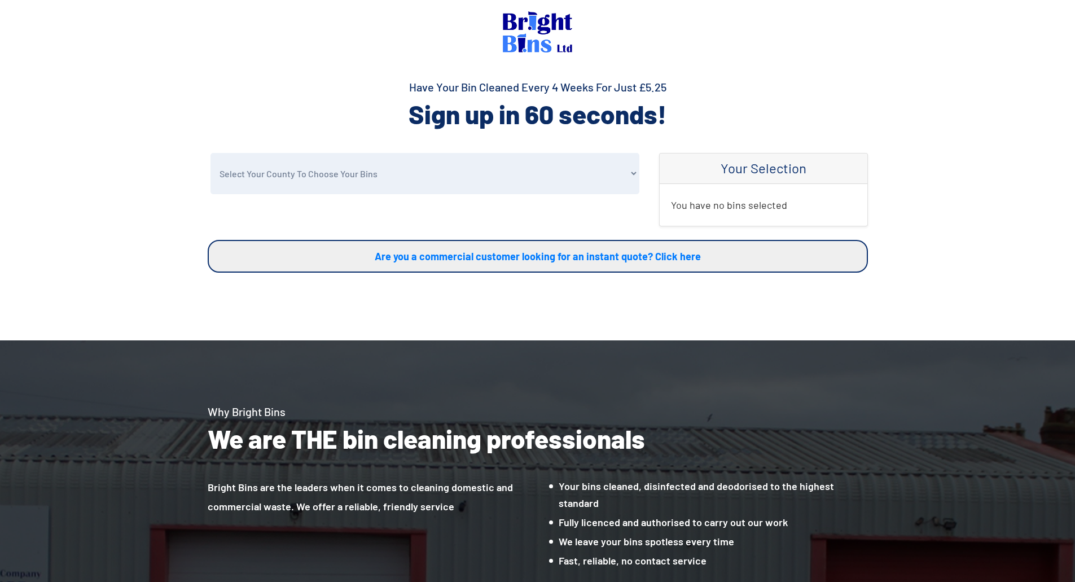  I want to click on li: Your bins cleaned, disinfected and deodorised to the highest standard, so click(708, 494).